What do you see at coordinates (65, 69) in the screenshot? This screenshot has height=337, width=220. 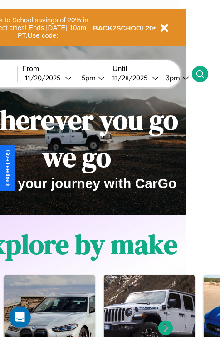 I see `label: From` at bounding box center [65, 69].